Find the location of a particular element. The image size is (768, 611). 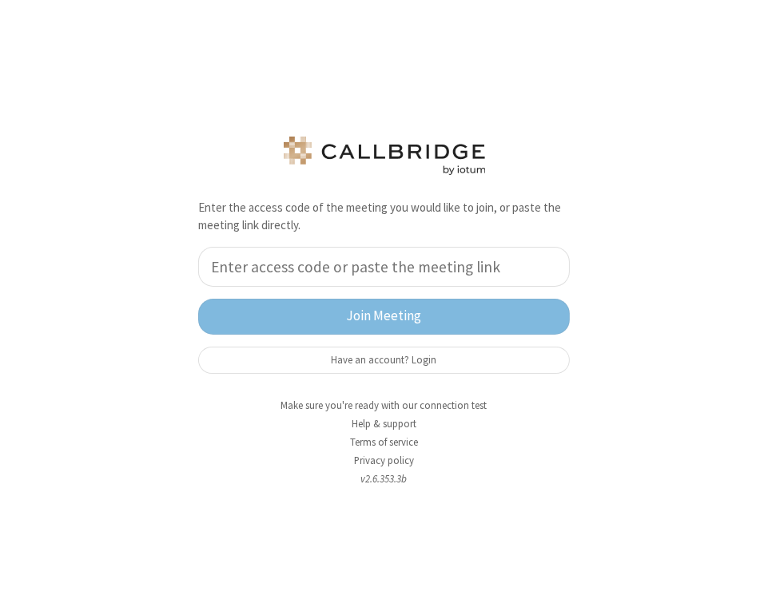

button: Join Meeting is located at coordinates (384, 316).